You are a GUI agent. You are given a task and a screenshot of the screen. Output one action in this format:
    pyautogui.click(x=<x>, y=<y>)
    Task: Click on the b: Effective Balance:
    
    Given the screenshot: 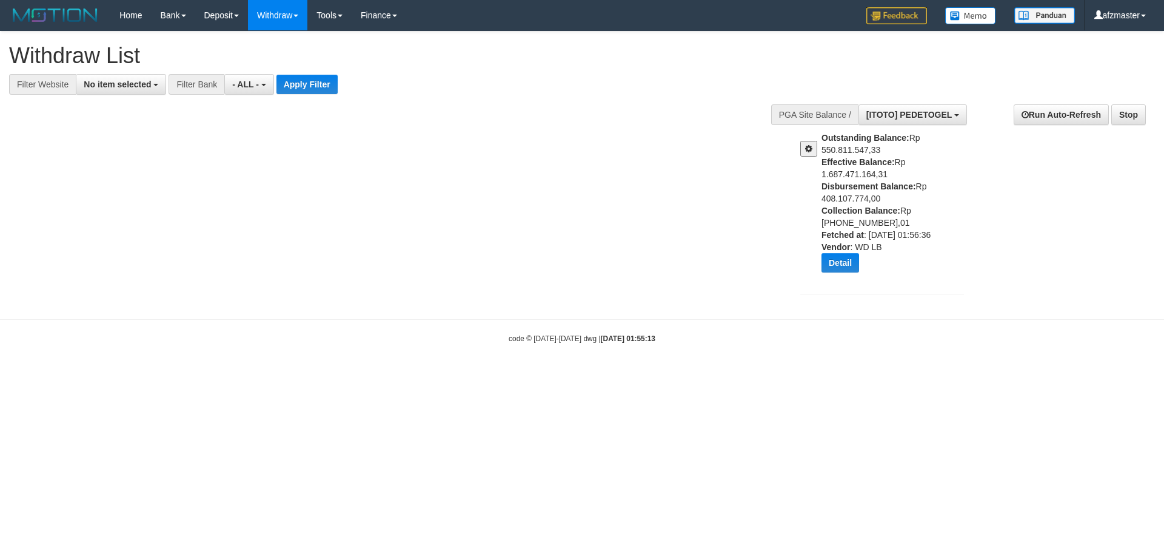 What is the action you would take?
    pyautogui.click(x=858, y=162)
    